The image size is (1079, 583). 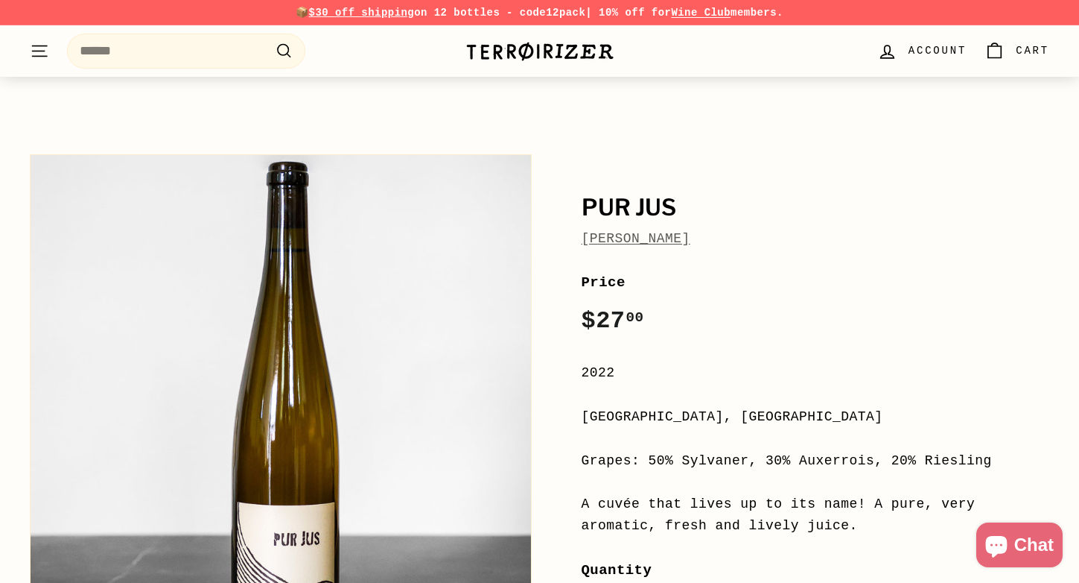 What do you see at coordinates (701, 13) in the screenshot?
I see `a: Wine Club` at bounding box center [701, 13].